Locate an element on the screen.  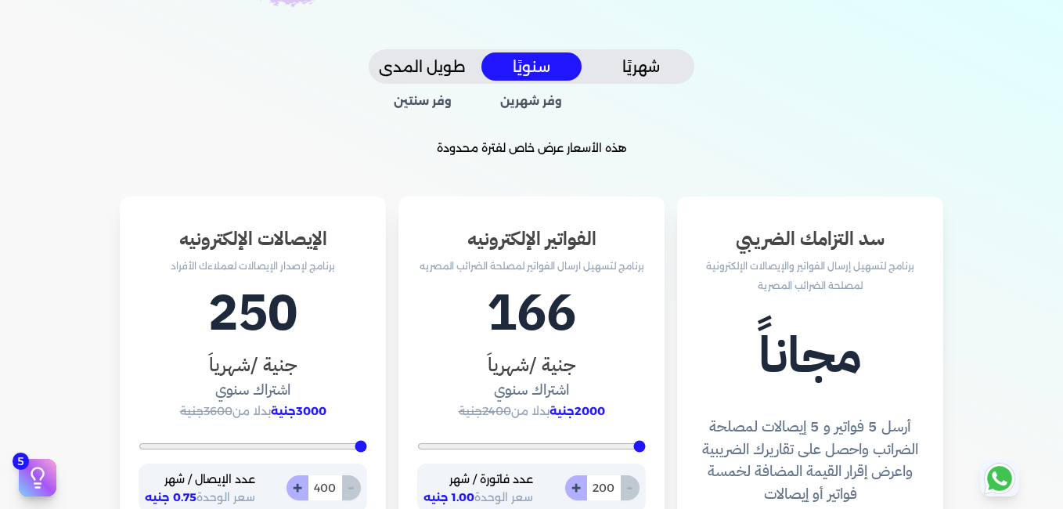
span: 3600جنية is located at coordinates (206, 411).